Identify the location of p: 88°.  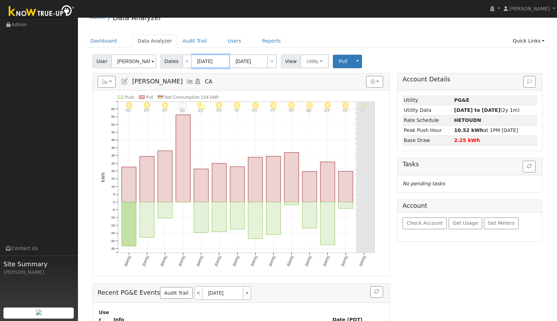
(310, 111).